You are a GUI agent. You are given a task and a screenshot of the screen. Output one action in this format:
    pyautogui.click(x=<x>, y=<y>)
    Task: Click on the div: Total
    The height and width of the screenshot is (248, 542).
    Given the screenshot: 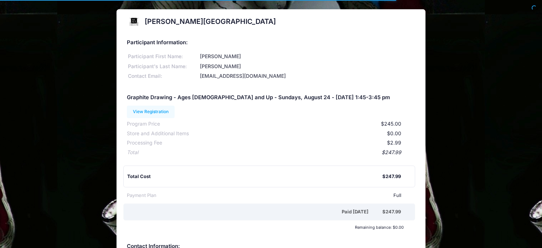 What is the action you would take?
    pyautogui.click(x=133, y=152)
    